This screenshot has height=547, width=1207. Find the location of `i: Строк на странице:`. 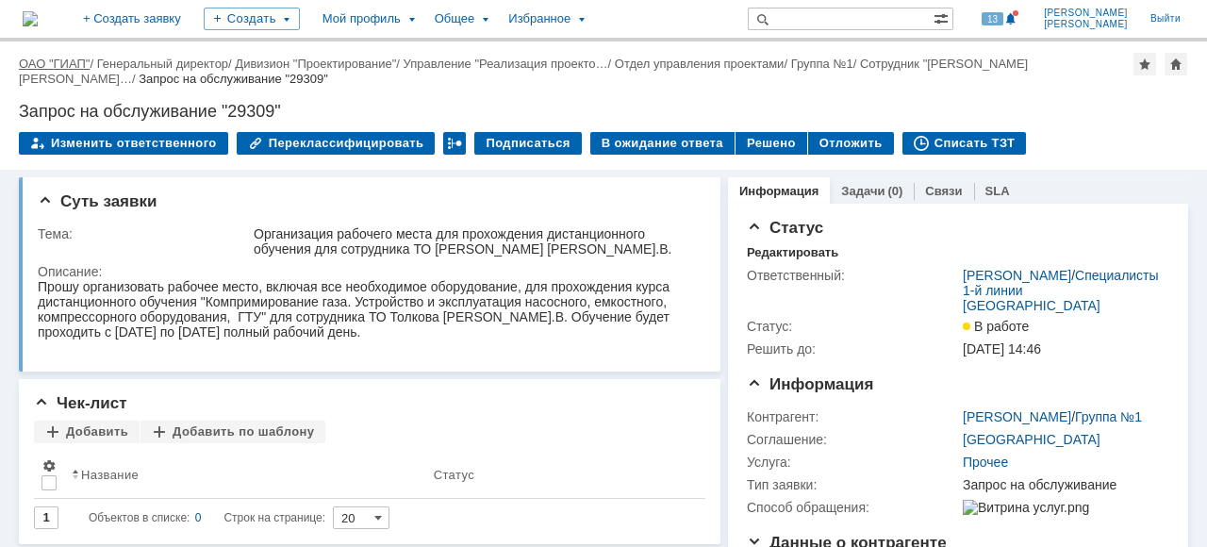

i: Строк на странице: is located at coordinates (207, 518).